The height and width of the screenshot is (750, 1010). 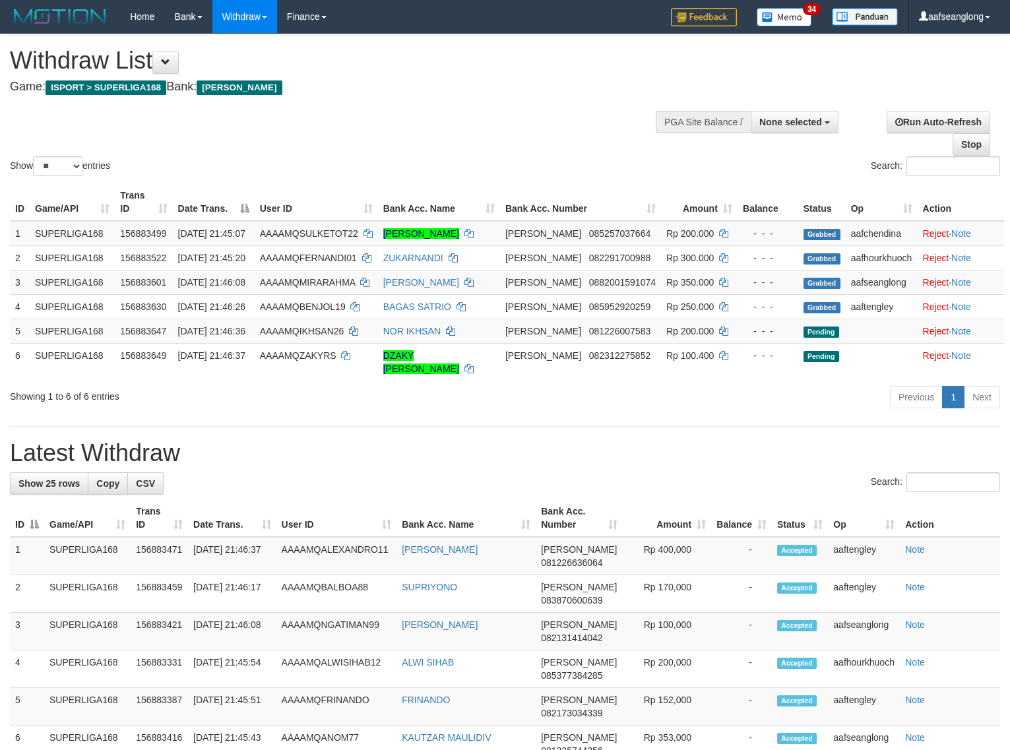 What do you see at coordinates (316, 202) in the screenshot?
I see `th: User ID: activate to sort column ascending` at bounding box center [316, 202].